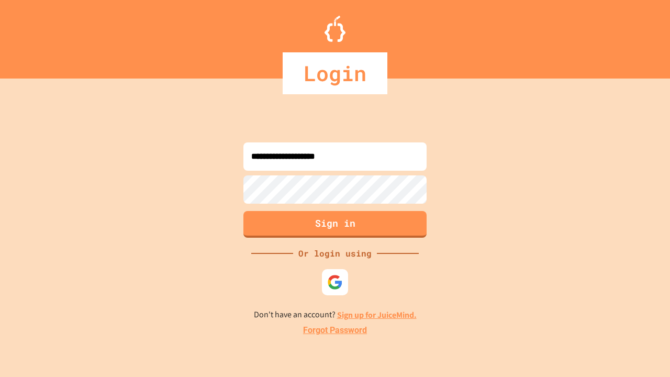 The height and width of the screenshot is (377, 670). I want to click on p: Don't have an account?, so click(335, 314).